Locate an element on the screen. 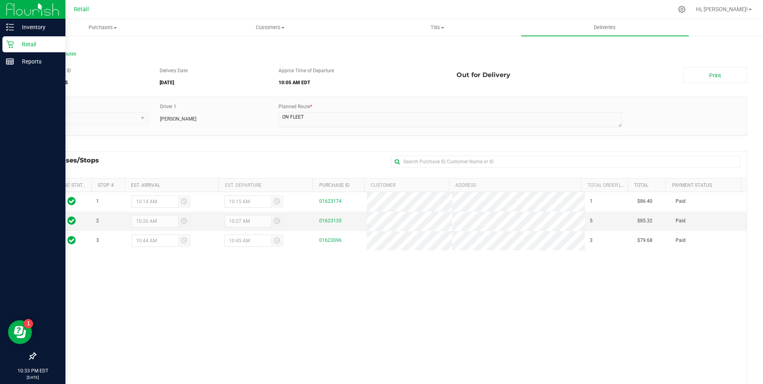 The height and width of the screenshot is (384, 763). label: Delivery Date is located at coordinates (174, 71).